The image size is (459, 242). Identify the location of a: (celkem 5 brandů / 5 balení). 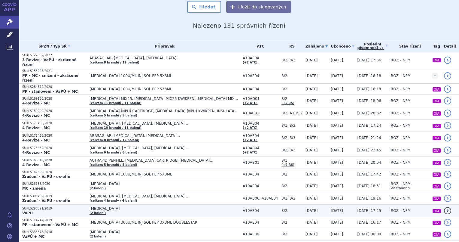
(113, 164).